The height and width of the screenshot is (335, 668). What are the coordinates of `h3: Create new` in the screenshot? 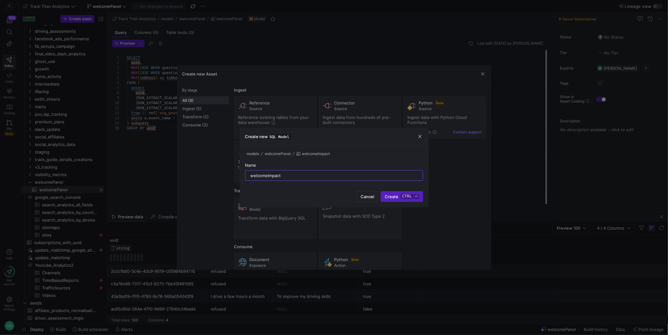 It's located at (268, 137).